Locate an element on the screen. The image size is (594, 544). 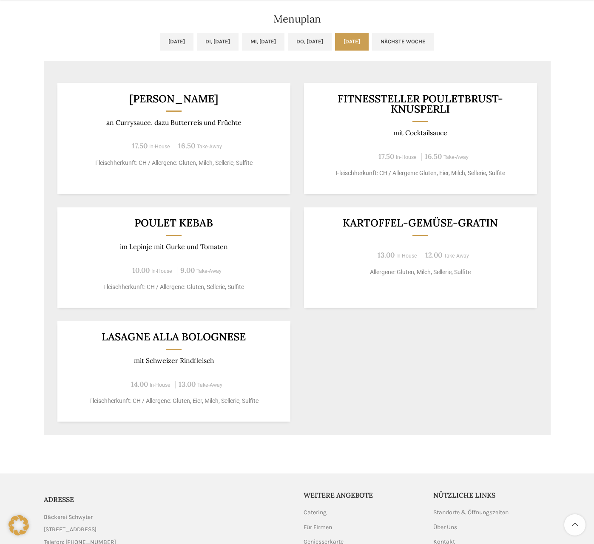
p: Allergene: Gluten, Milch, Sellerie, Sulfite is located at coordinates (420, 272).